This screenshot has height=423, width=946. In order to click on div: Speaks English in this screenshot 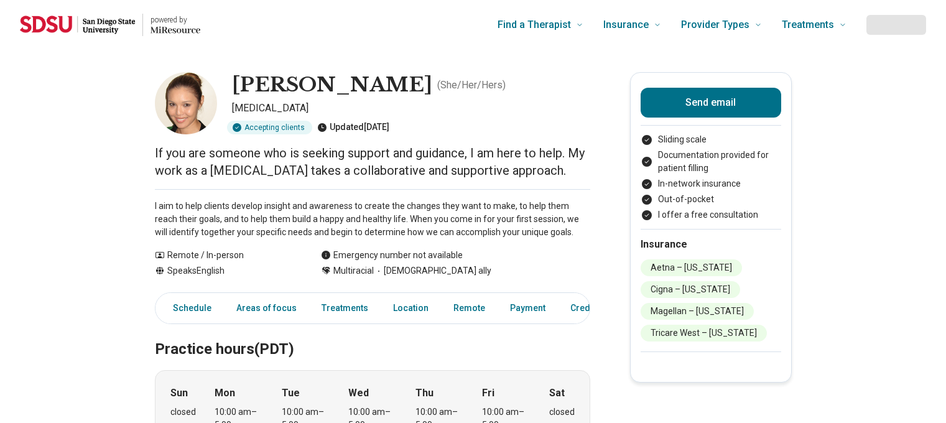, I will do `click(225, 271)`.